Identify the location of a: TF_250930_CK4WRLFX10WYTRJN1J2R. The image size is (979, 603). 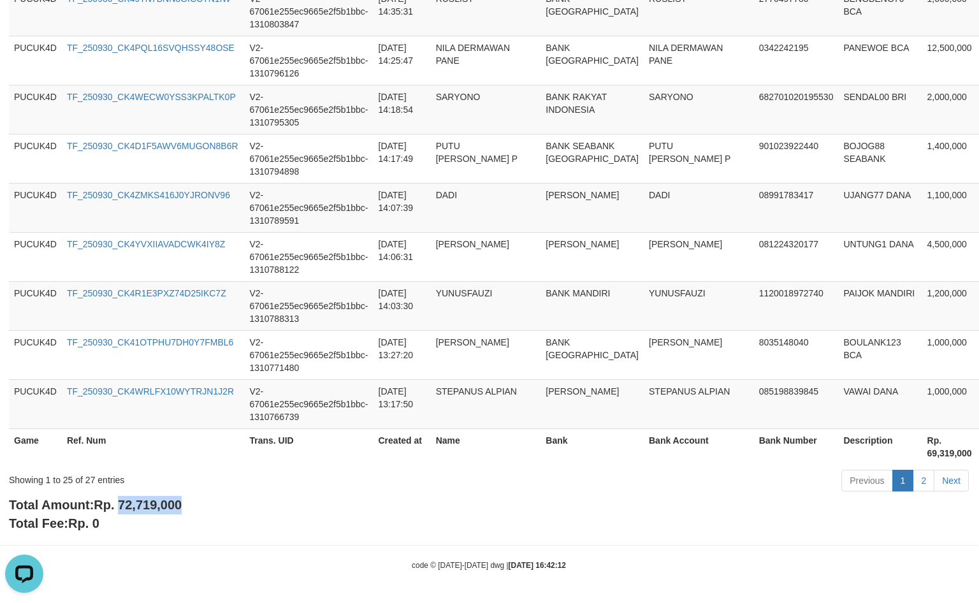
(150, 391).